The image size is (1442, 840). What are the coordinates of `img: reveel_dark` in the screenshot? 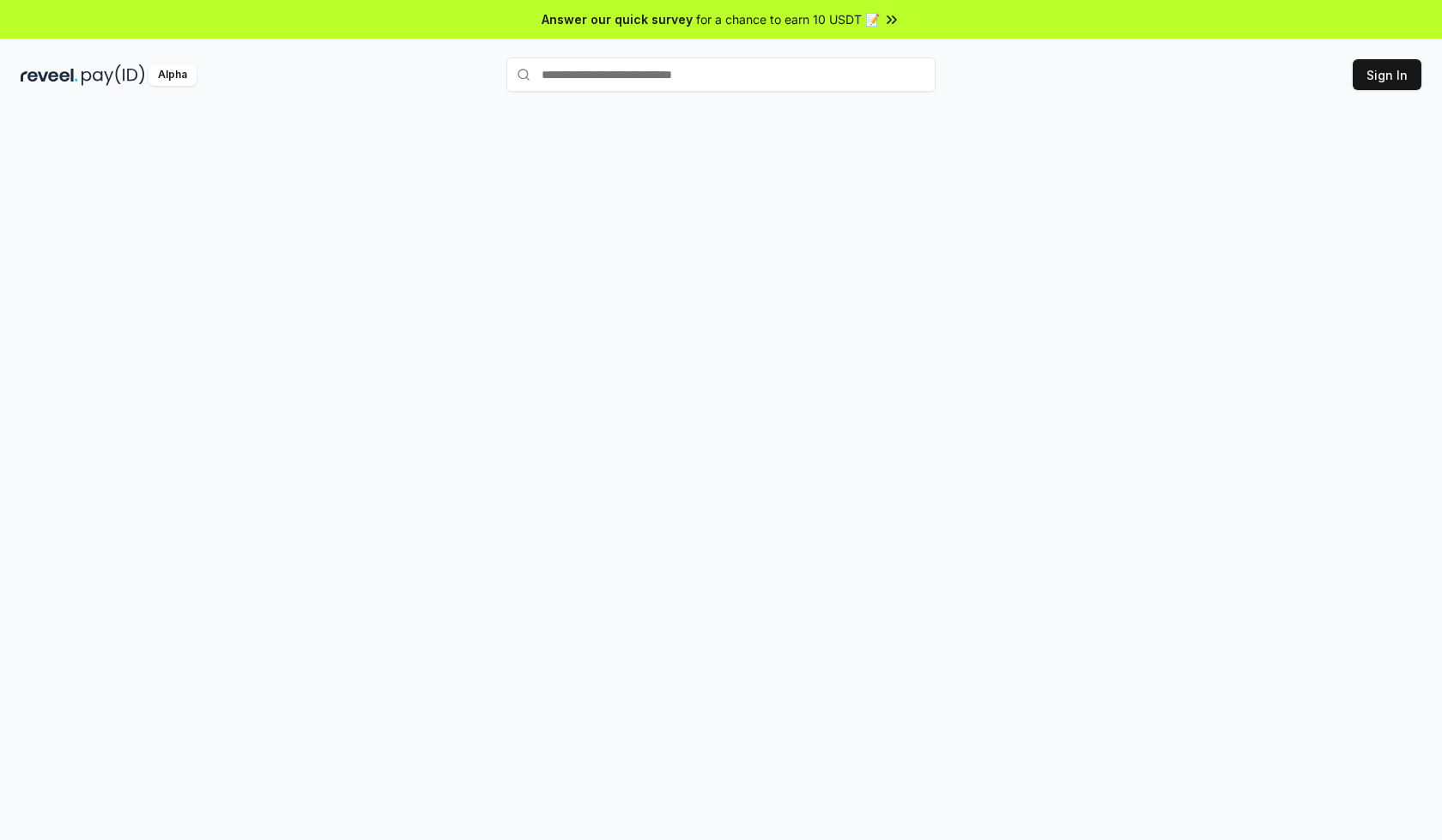 It's located at (49, 75).